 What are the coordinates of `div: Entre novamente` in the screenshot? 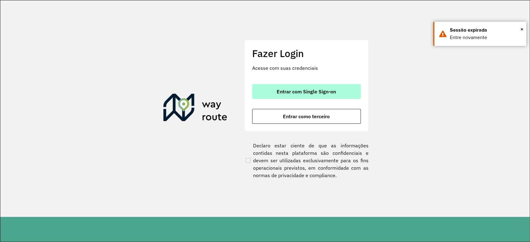 It's located at (486, 38).